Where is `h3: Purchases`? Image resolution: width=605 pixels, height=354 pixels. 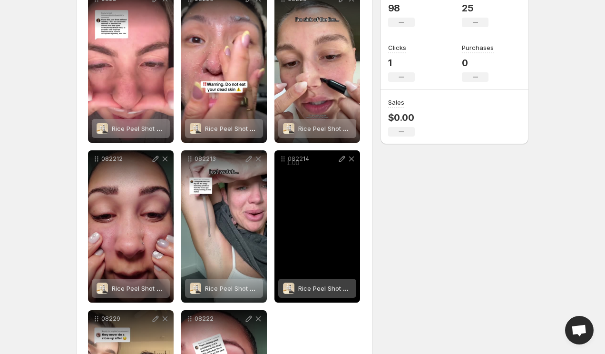 h3: Purchases is located at coordinates (478, 48).